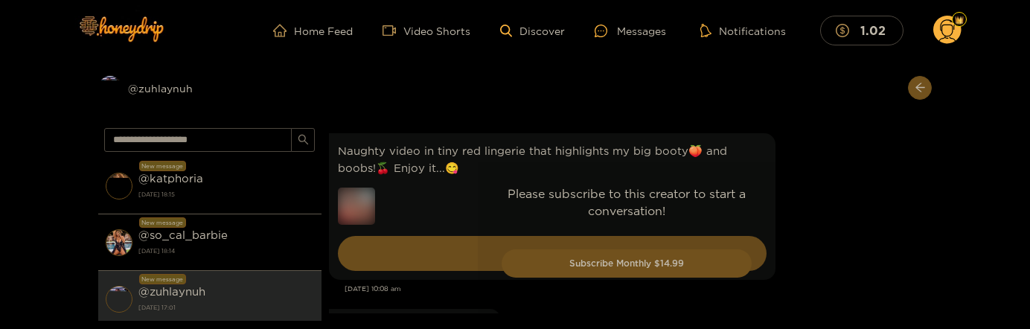 Image resolution: width=1030 pixels, height=329 pixels. What do you see at coordinates (210, 88) in the screenshot?
I see `div: @zuhlaynuh` at bounding box center [210, 88].